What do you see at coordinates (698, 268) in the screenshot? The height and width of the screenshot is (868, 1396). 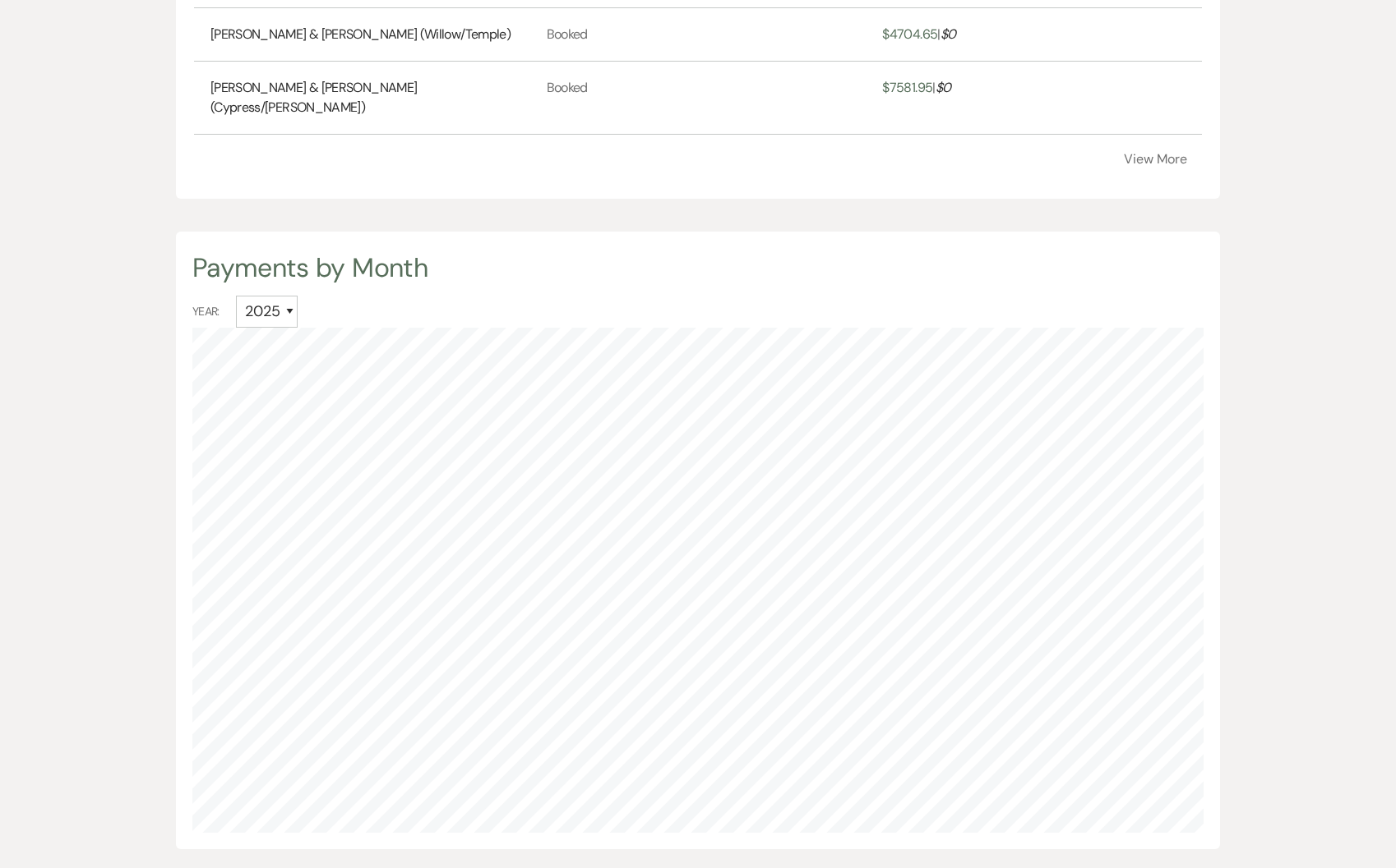 I see `div: Payments by Month` at bounding box center [698, 268].